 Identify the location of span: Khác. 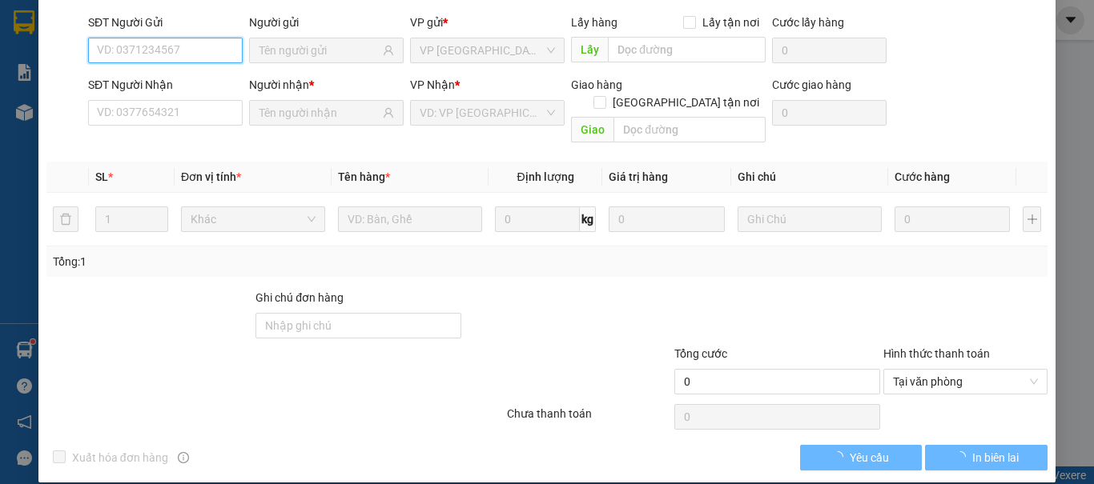
(253, 219).